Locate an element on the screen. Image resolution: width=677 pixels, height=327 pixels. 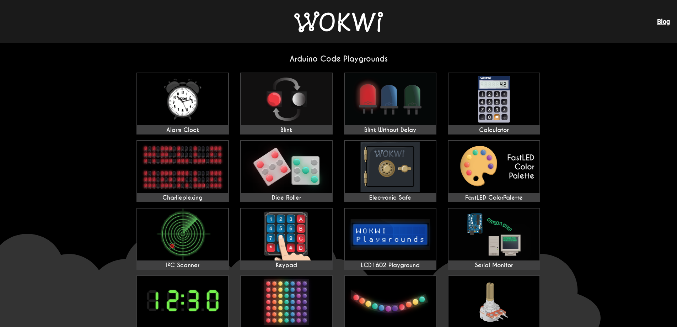
div: Charlieplexing is located at coordinates (183, 198).